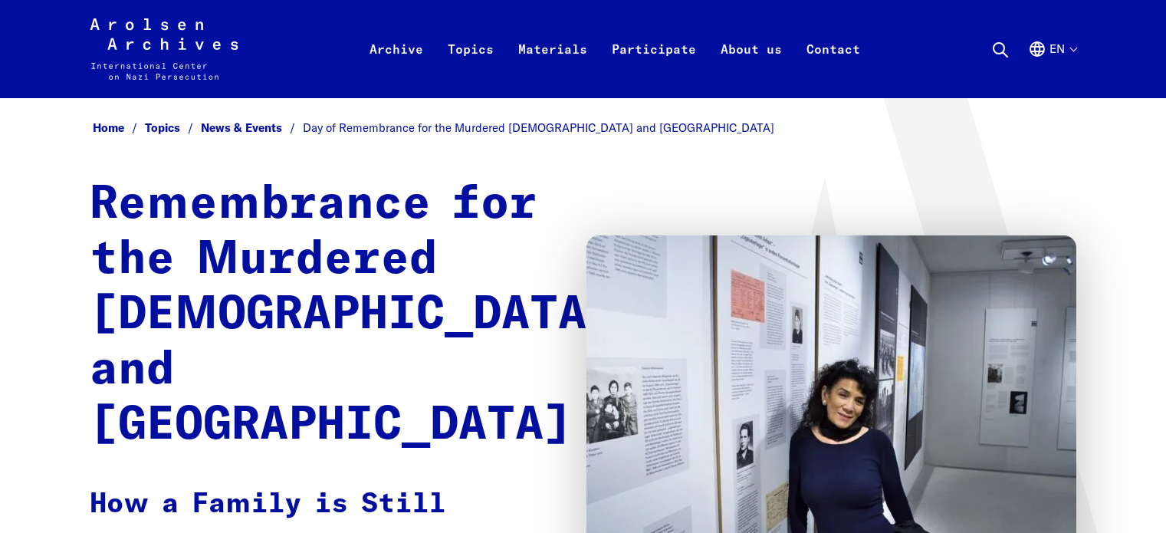 This screenshot has height=533, width=1166. What do you see at coordinates (615, 49) in the screenshot?
I see `nav: Primary` at bounding box center [615, 49].